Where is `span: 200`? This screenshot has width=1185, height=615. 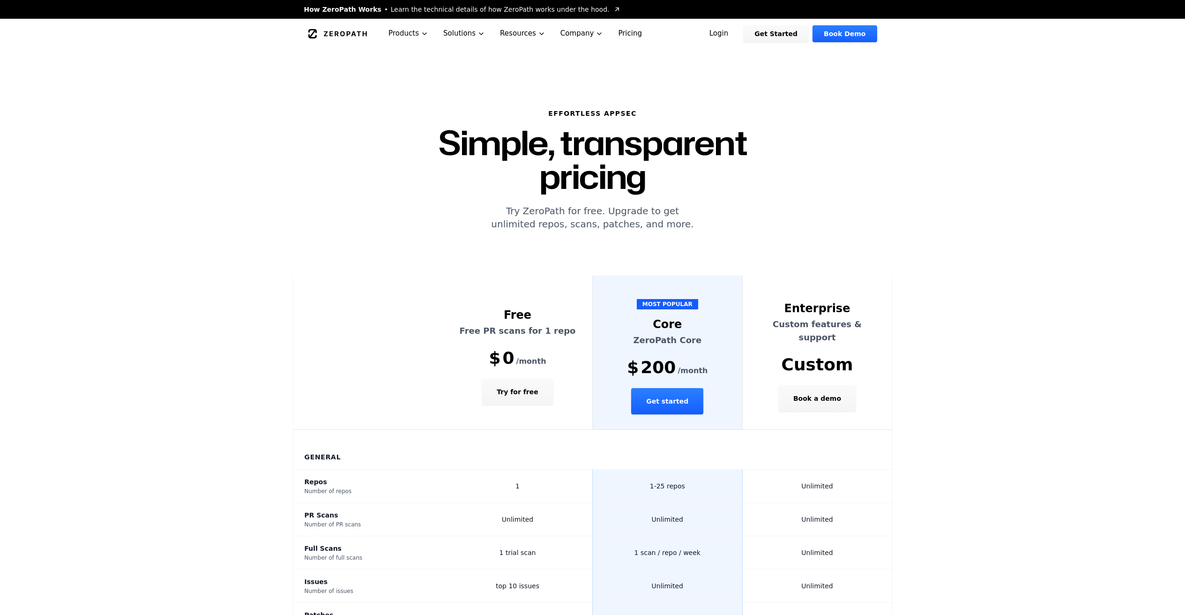
span: 200 is located at coordinates (658, 367).